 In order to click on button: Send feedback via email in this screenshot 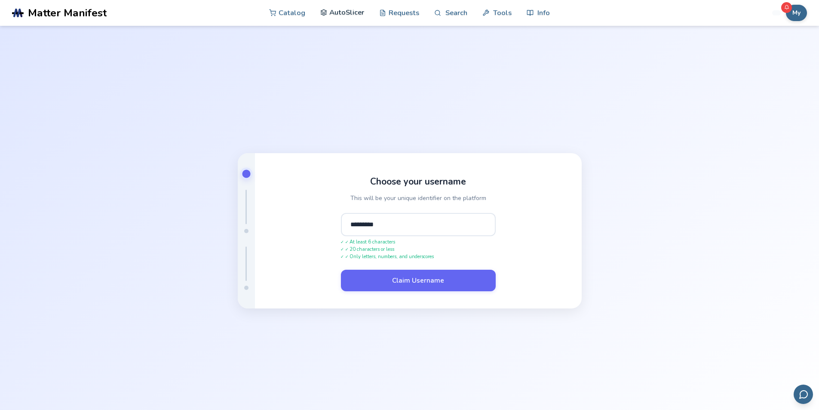, I will do `click(803, 394)`.